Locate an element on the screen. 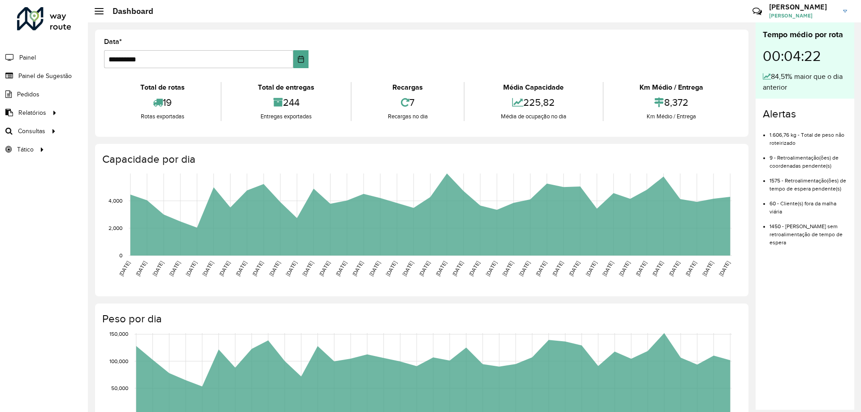  li: 1.606,76 kg - Total de peso não roteirizado is located at coordinates (808, 135).